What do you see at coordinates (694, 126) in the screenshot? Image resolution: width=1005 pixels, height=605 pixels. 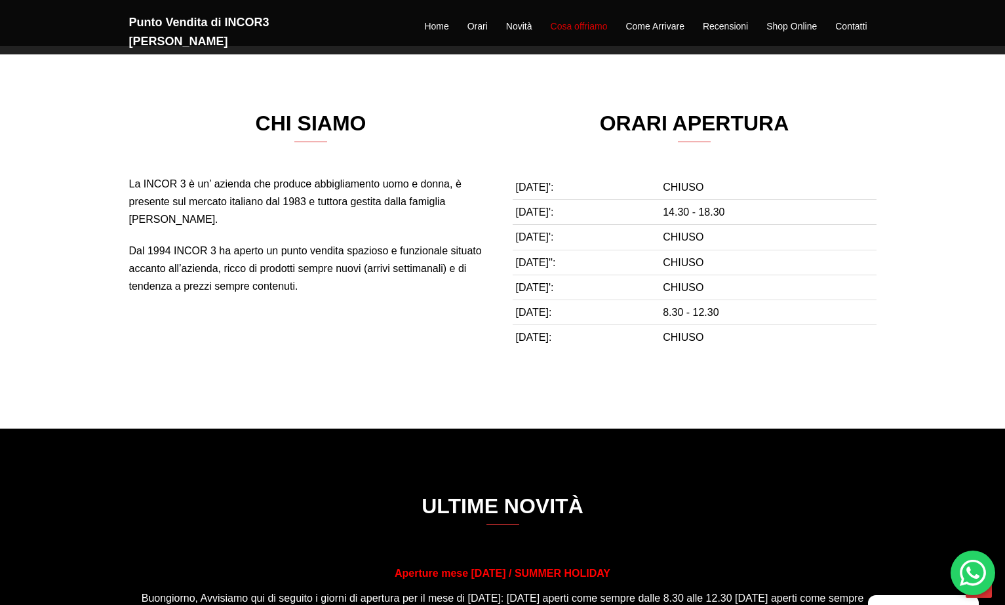 I see `h3: ORARI APERTURA` at bounding box center [694, 126].